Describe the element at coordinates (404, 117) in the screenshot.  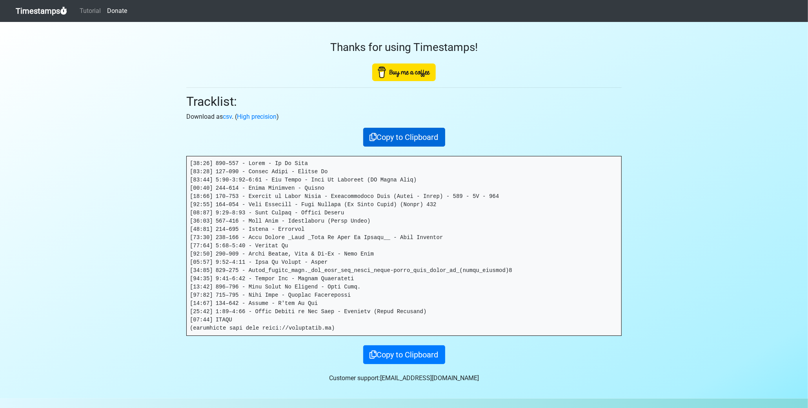
I see `p: Download as . ( )` at that location.